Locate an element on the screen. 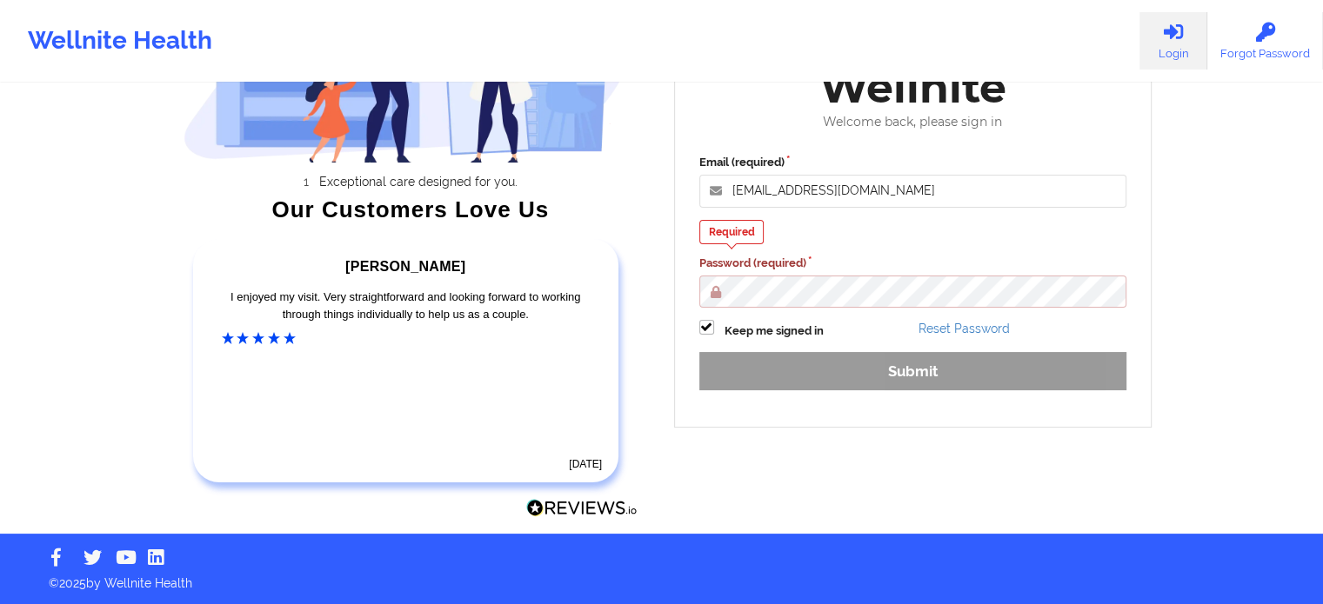 The height and width of the screenshot is (604, 1323). div: Welcome back, please sign in is located at coordinates (913, 122).